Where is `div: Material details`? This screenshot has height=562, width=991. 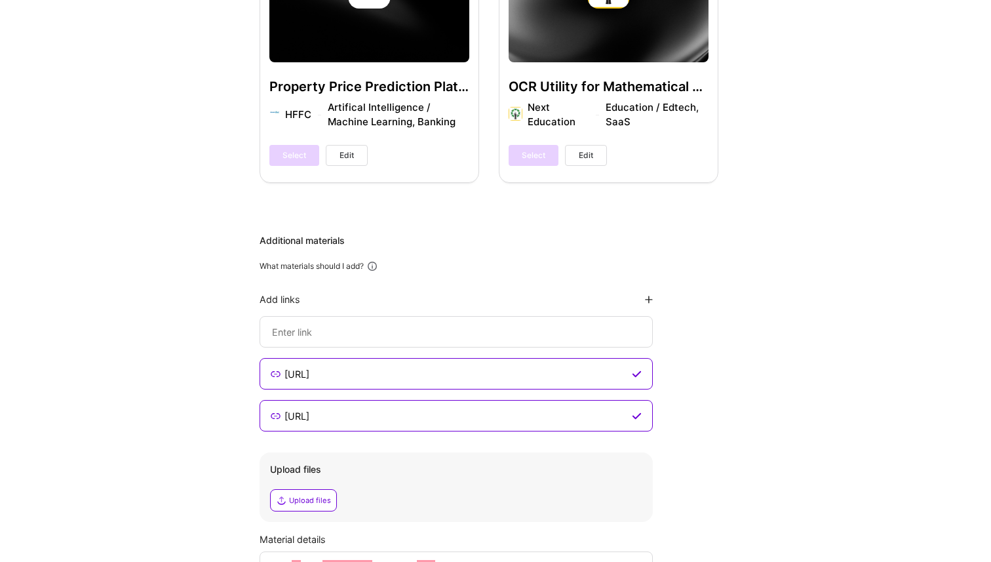
div: Material details is located at coordinates (489, 539).